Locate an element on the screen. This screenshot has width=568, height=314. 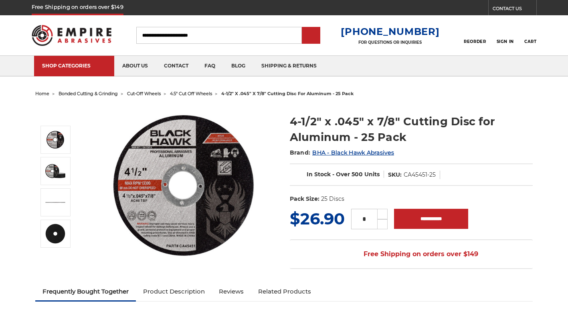
span: 4-1/2" x .045" x 7/8" cutting disc for aluminum - 25 pack is located at coordinates (288, 93).